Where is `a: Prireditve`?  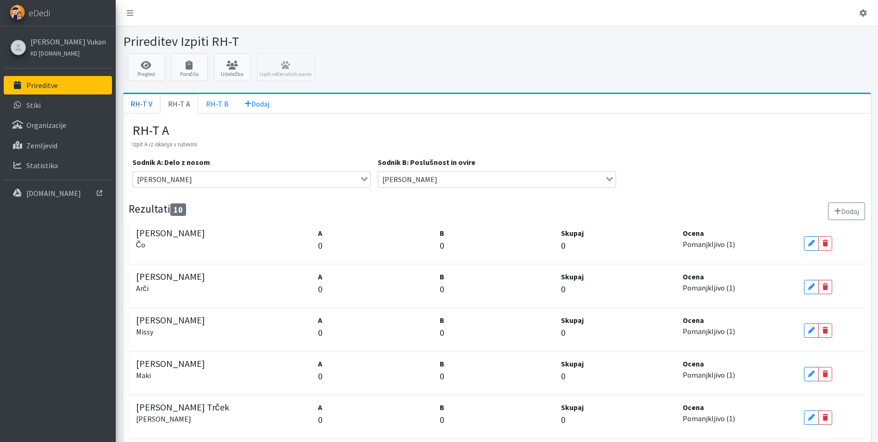
a: Prireditve is located at coordinates (58, 85).